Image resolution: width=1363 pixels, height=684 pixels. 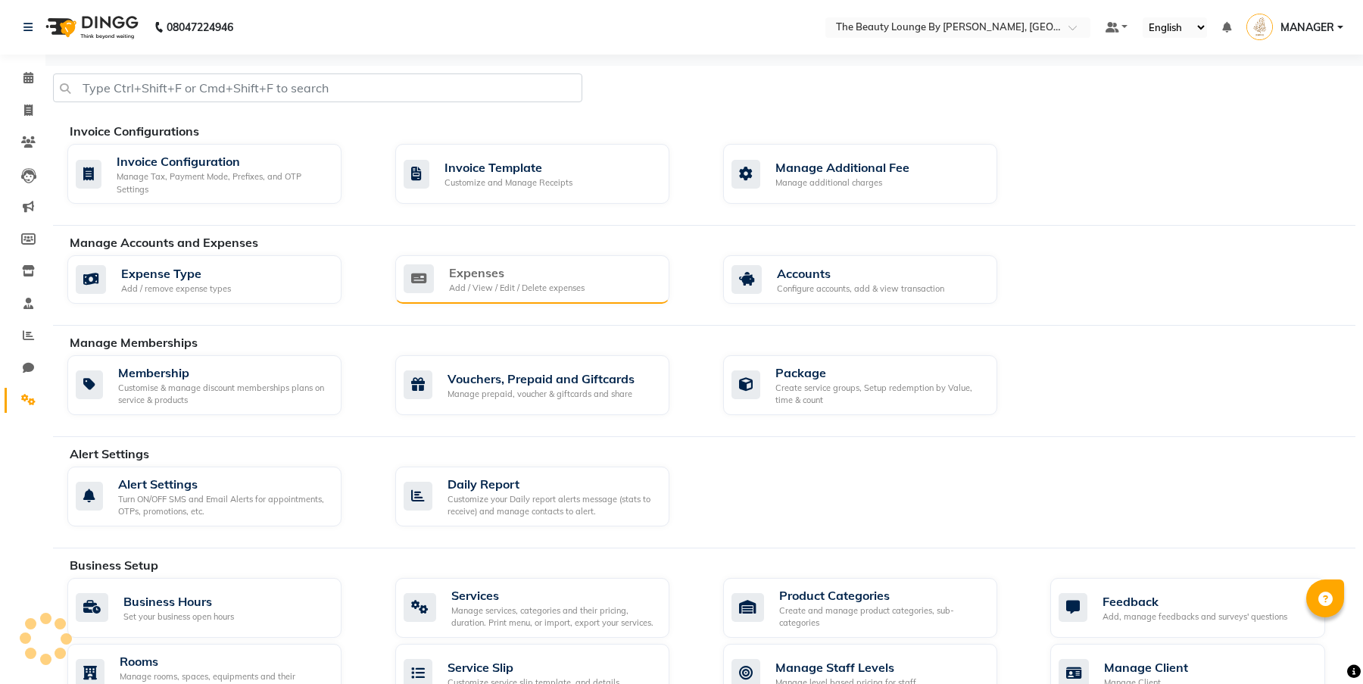 What do you see at coordinates (220, 279) in the screenshot?
I see `a: Expense TypeAdd / remove expense types` at bounding box center [220, 279].